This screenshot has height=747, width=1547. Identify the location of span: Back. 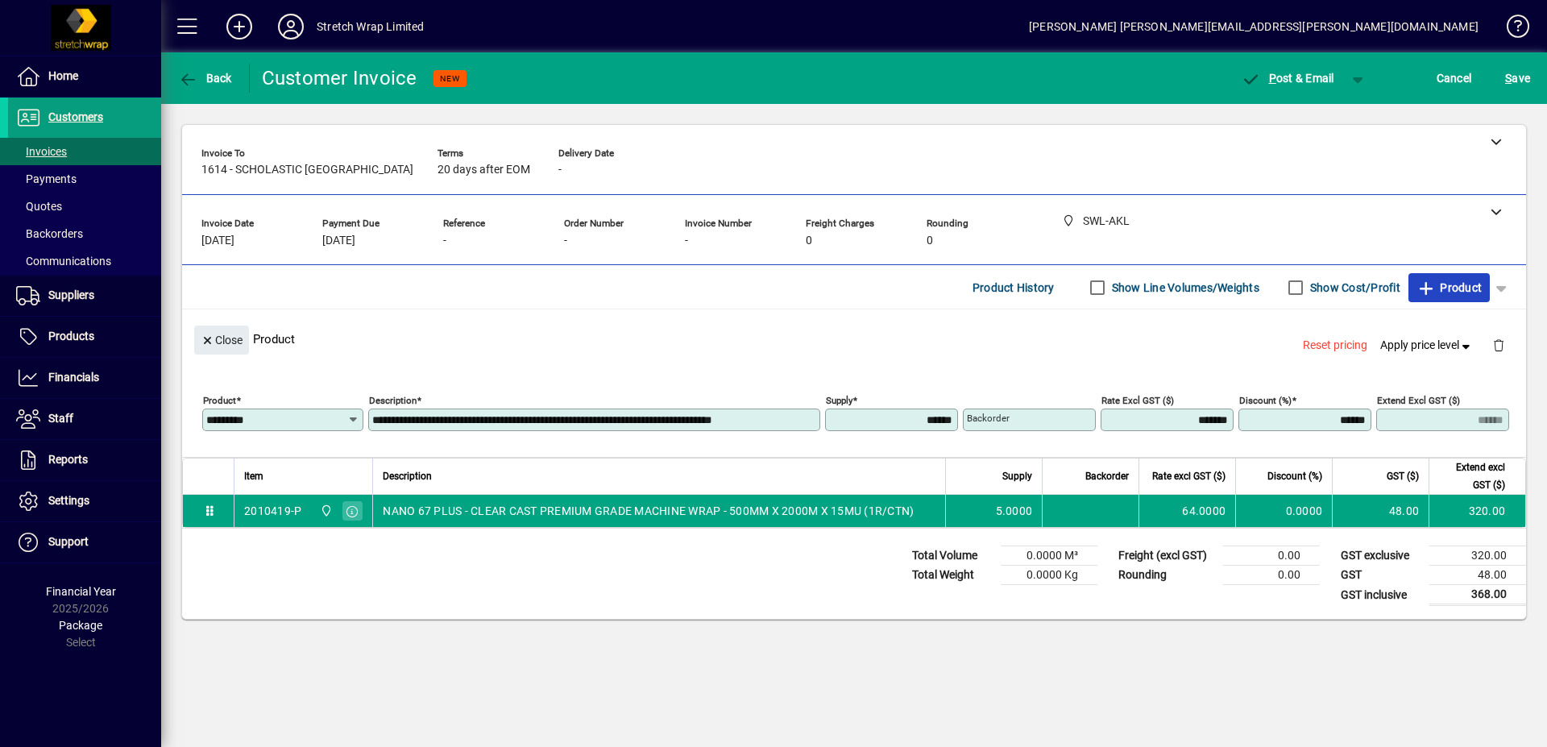
(205, 78).